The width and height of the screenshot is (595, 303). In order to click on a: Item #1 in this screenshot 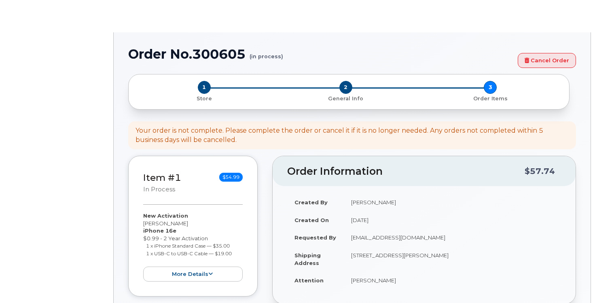, I will do `click(162, 177)`.